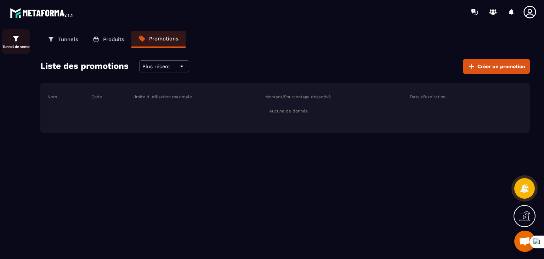 The height and width of the screenshot is (259, 544). Describe the element at coordinates (289, 111) in the screenshot. I see `span: Aucune de donnée` at that location.